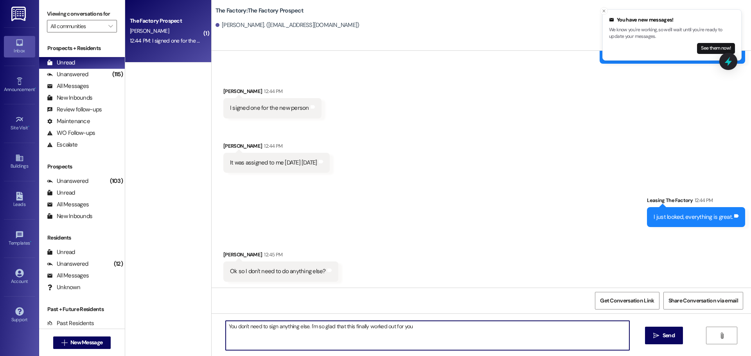  What do you see at coordinates (63, 288) in the screenshot?
I see `div: Unknown` at bounding box center [63, 288].